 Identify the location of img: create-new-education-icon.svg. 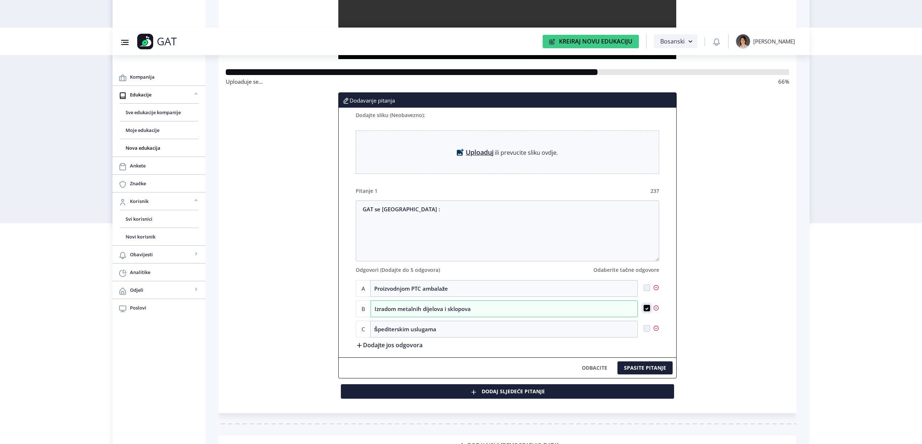
(552, 41).